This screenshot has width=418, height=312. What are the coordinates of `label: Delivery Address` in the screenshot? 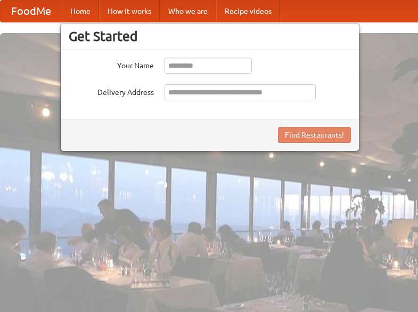 It's located at (111, 91).